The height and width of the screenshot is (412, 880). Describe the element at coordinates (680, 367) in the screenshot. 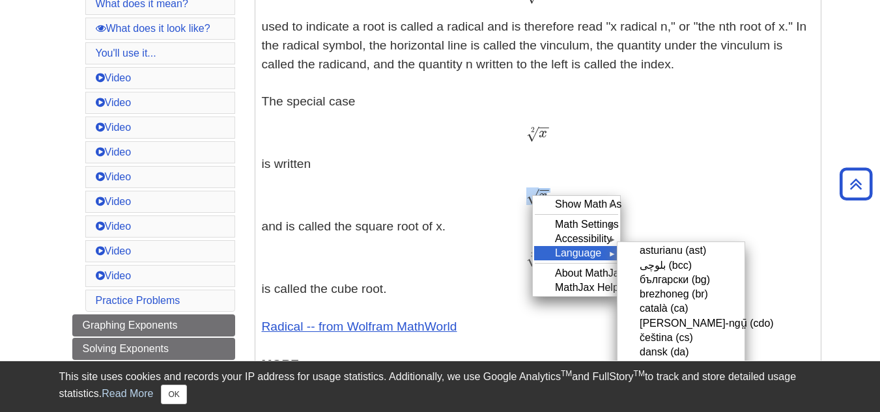

I see `div: Deutsch (de)` at that location.